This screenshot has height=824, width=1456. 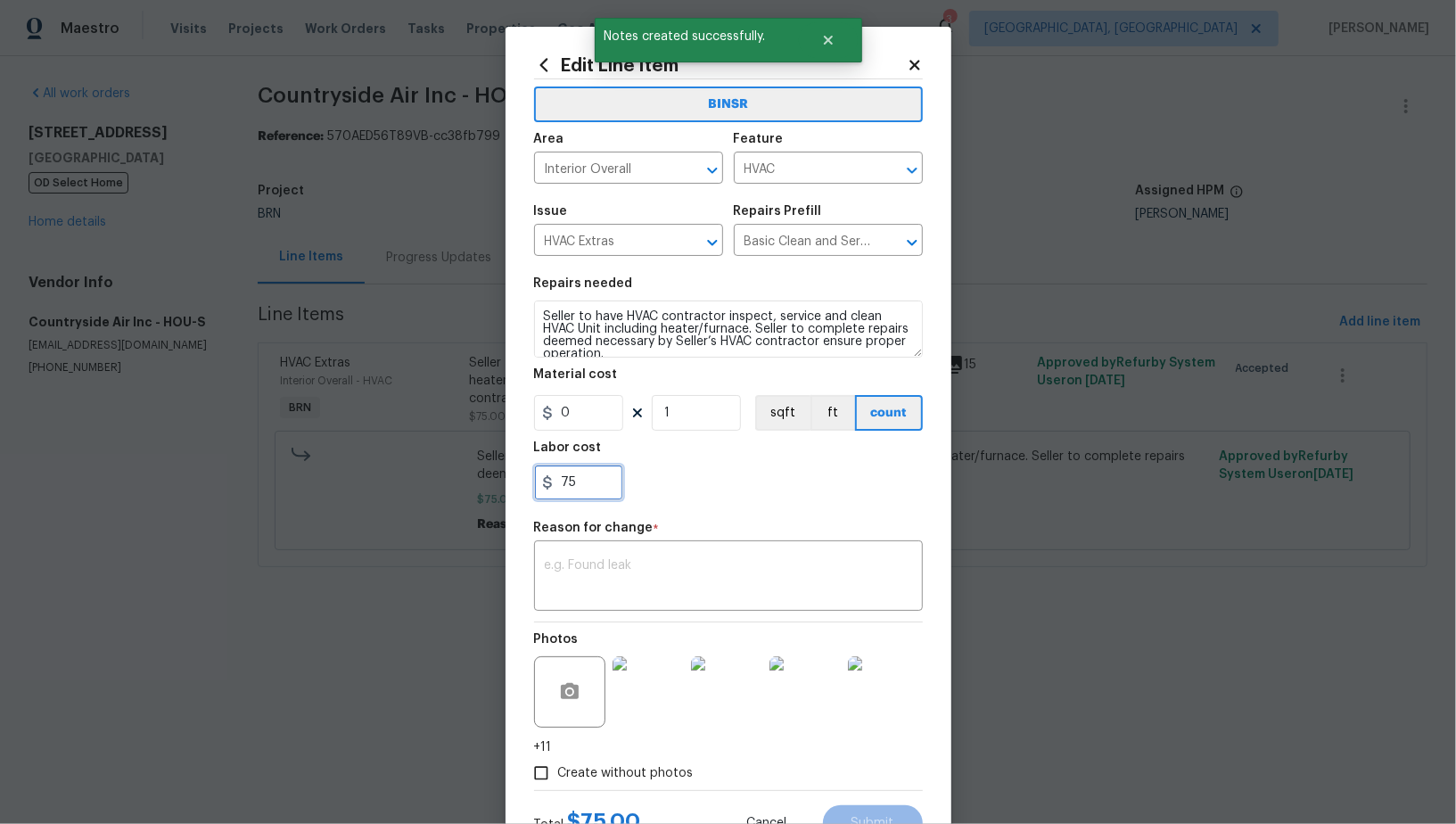 I want to click on h5: Feature, so click(x=759, y=140).